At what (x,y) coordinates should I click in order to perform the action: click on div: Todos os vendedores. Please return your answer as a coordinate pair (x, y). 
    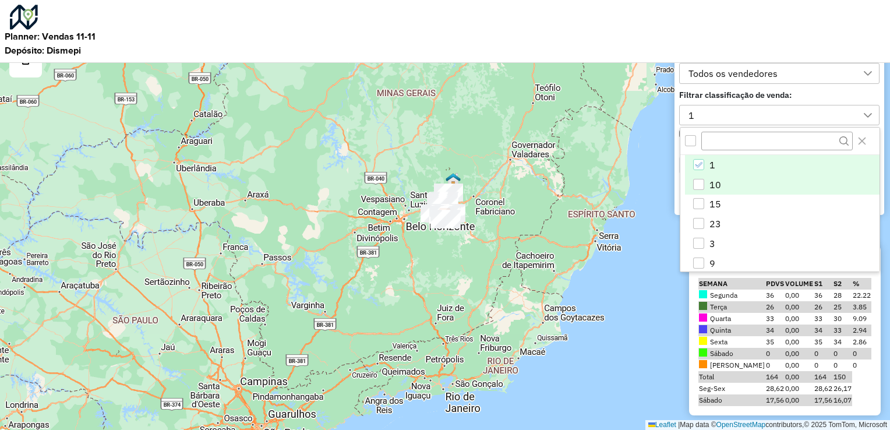
    Looking at the image, I should click on (733, 73).